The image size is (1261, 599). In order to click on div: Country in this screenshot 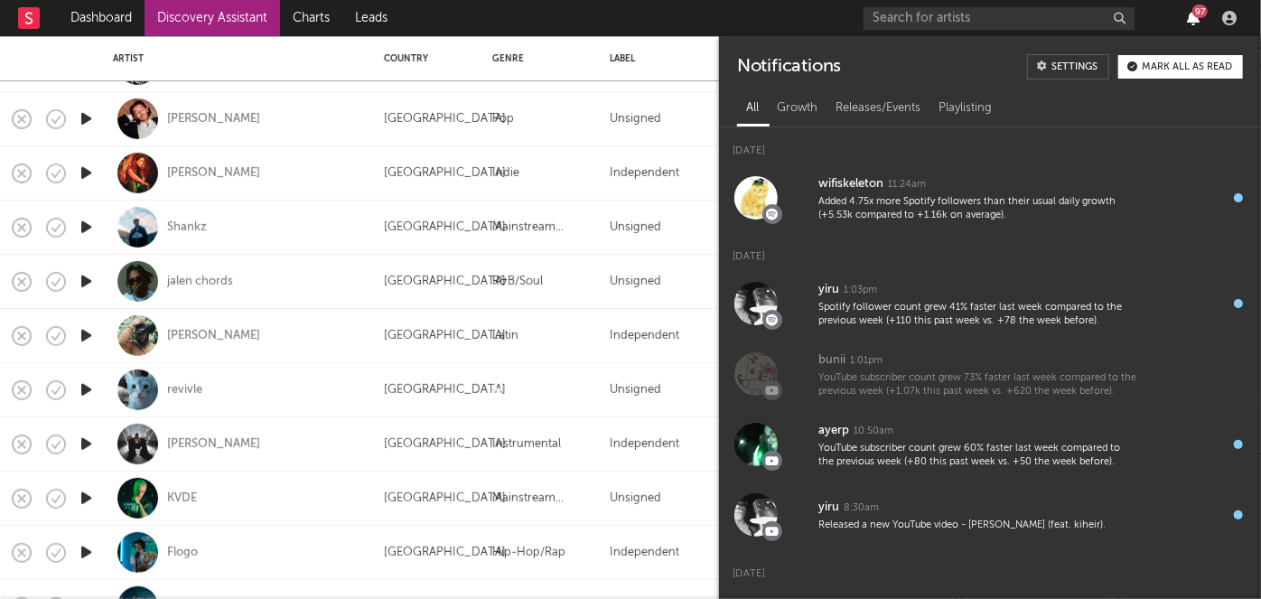, I will do `click(425, 59)`.